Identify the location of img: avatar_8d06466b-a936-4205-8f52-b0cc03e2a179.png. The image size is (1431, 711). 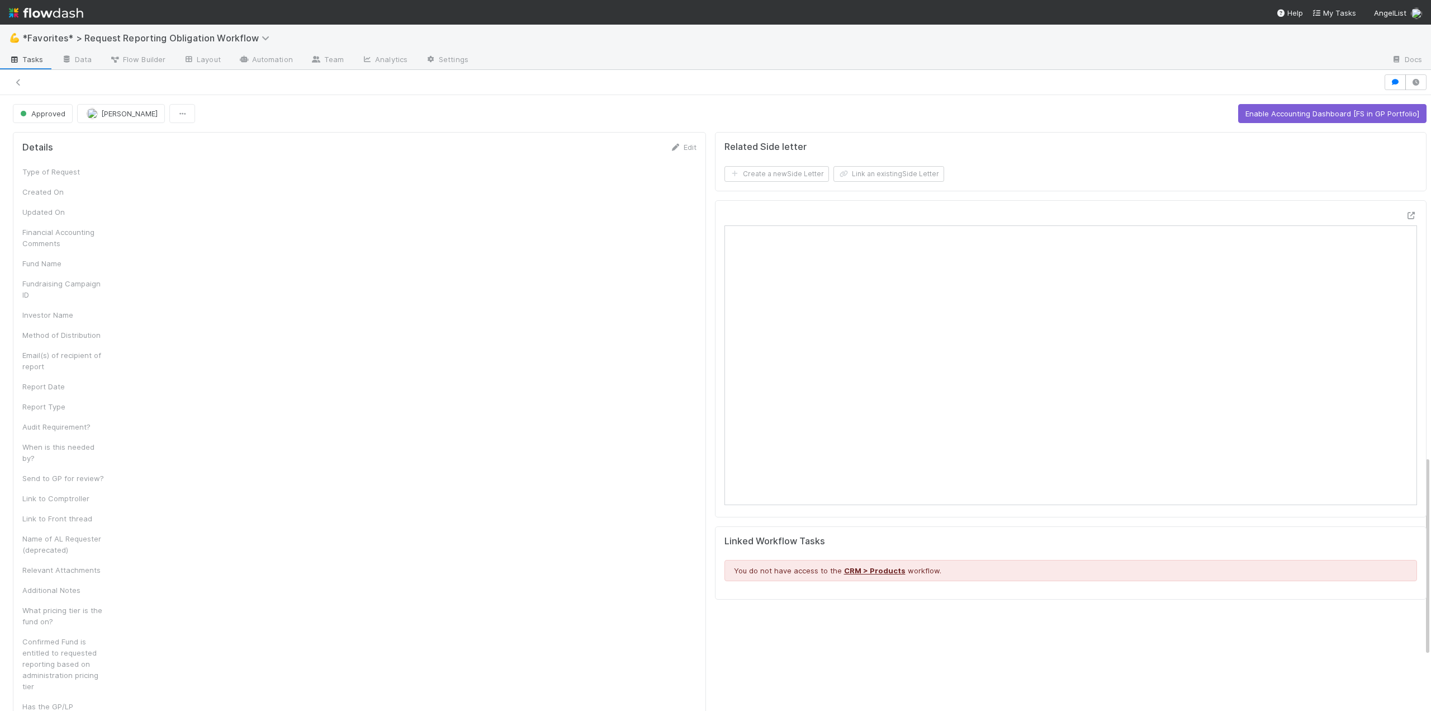
(92, 113).